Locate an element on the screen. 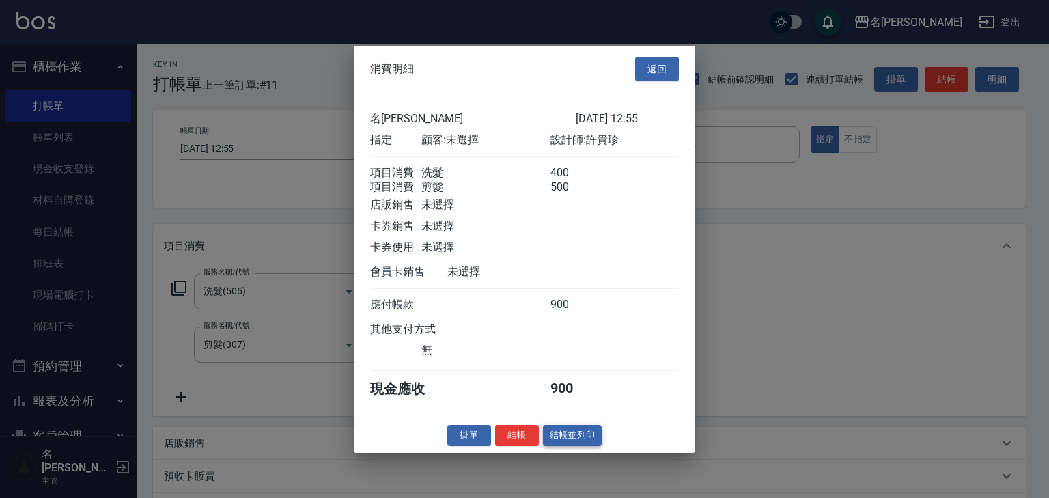 Image resolution: width=1049 pixels, height=498 pixels. span: 消費明細 is located at coordinates (392, 69).